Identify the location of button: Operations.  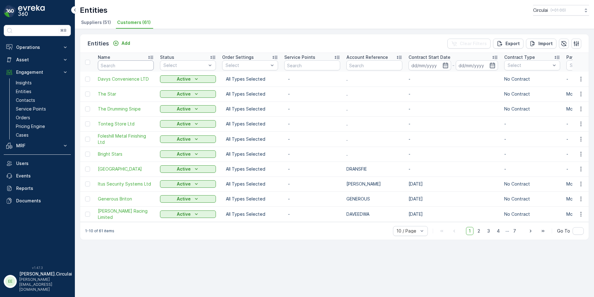
(37, 47).